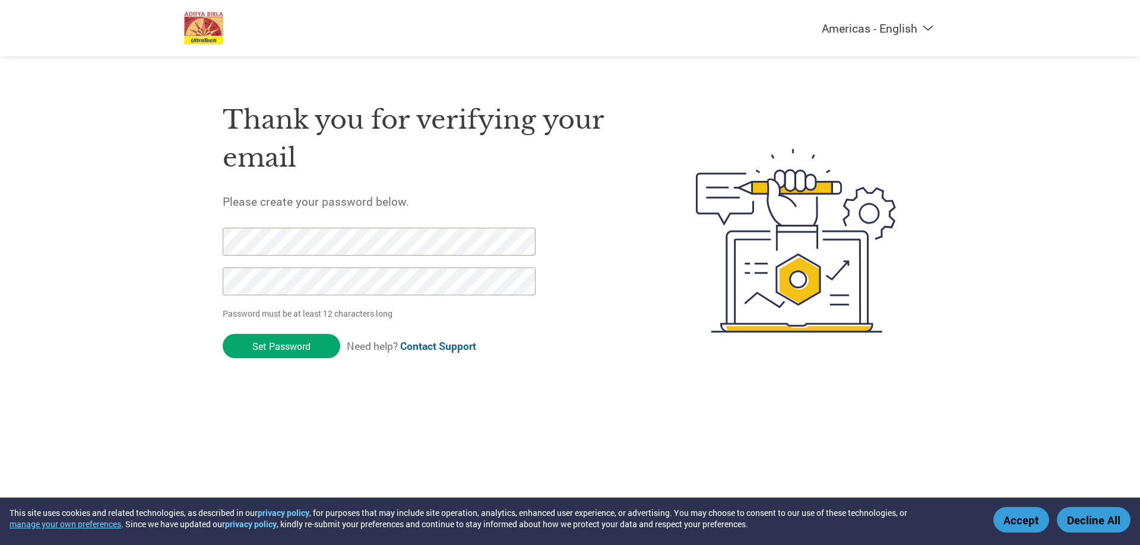 This screenshot has height=545, width=1140. I want to click on button: Decline All, so click(1093, 520).